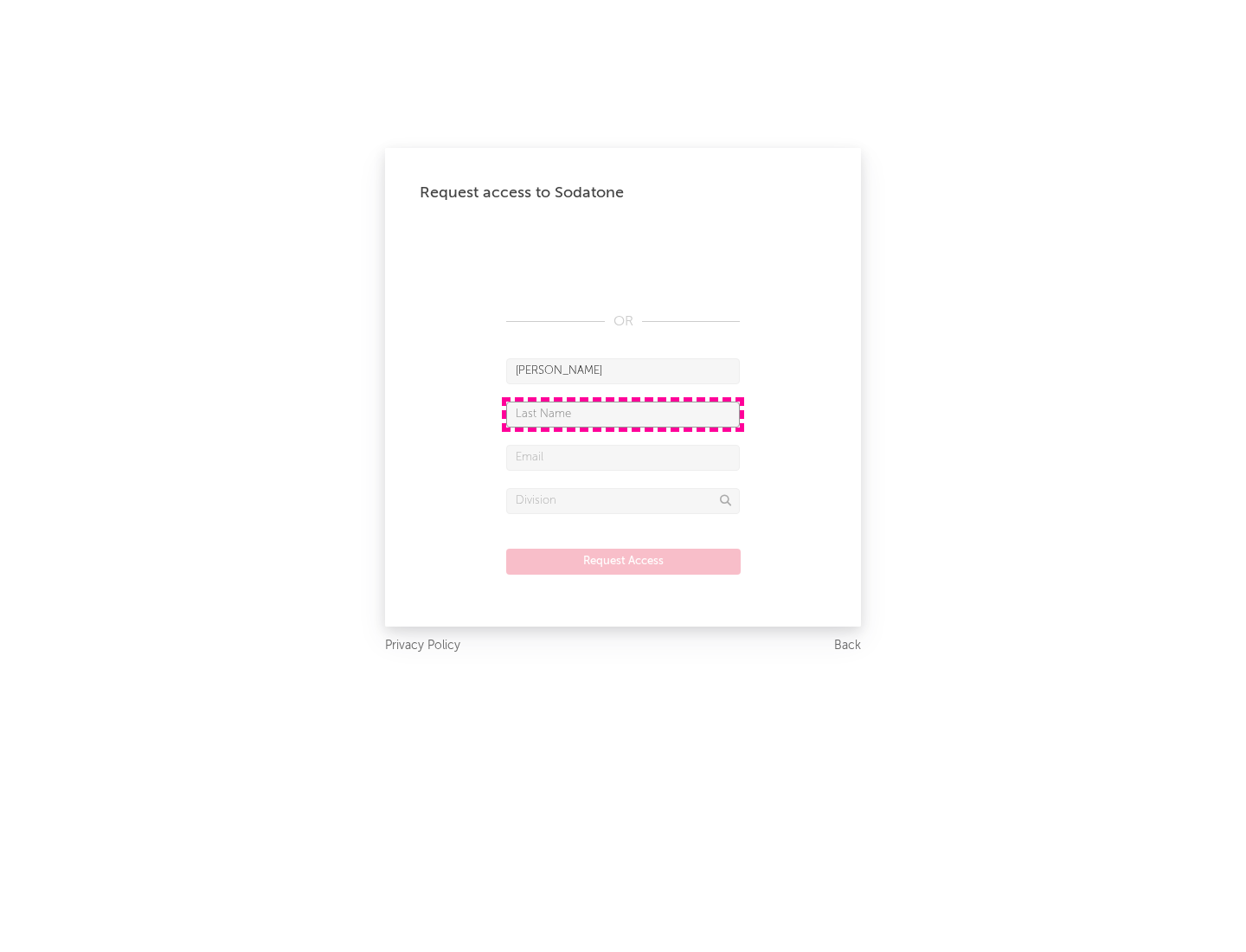 The image size is (1246, 952). Describe the element at coordinates (623, 193) in the screenshot. I see `div: Request access to Sodatone` at that location.